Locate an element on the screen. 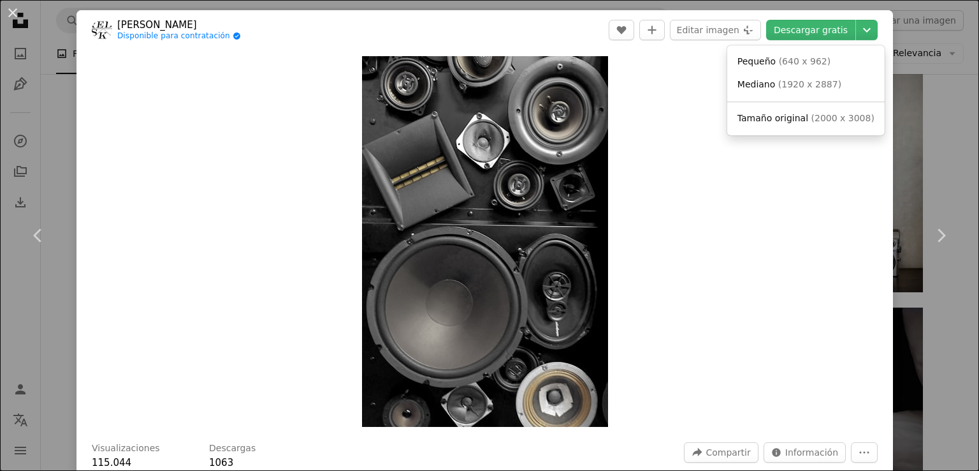  span: Tamaño original is located at coordinates (773, 118).